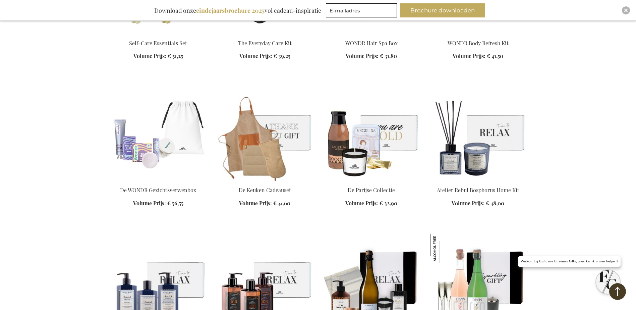  What do you see at coordinates (495, 203) in the screenshot?
I see `span: € 48,00` at bounding box center [495, 203].